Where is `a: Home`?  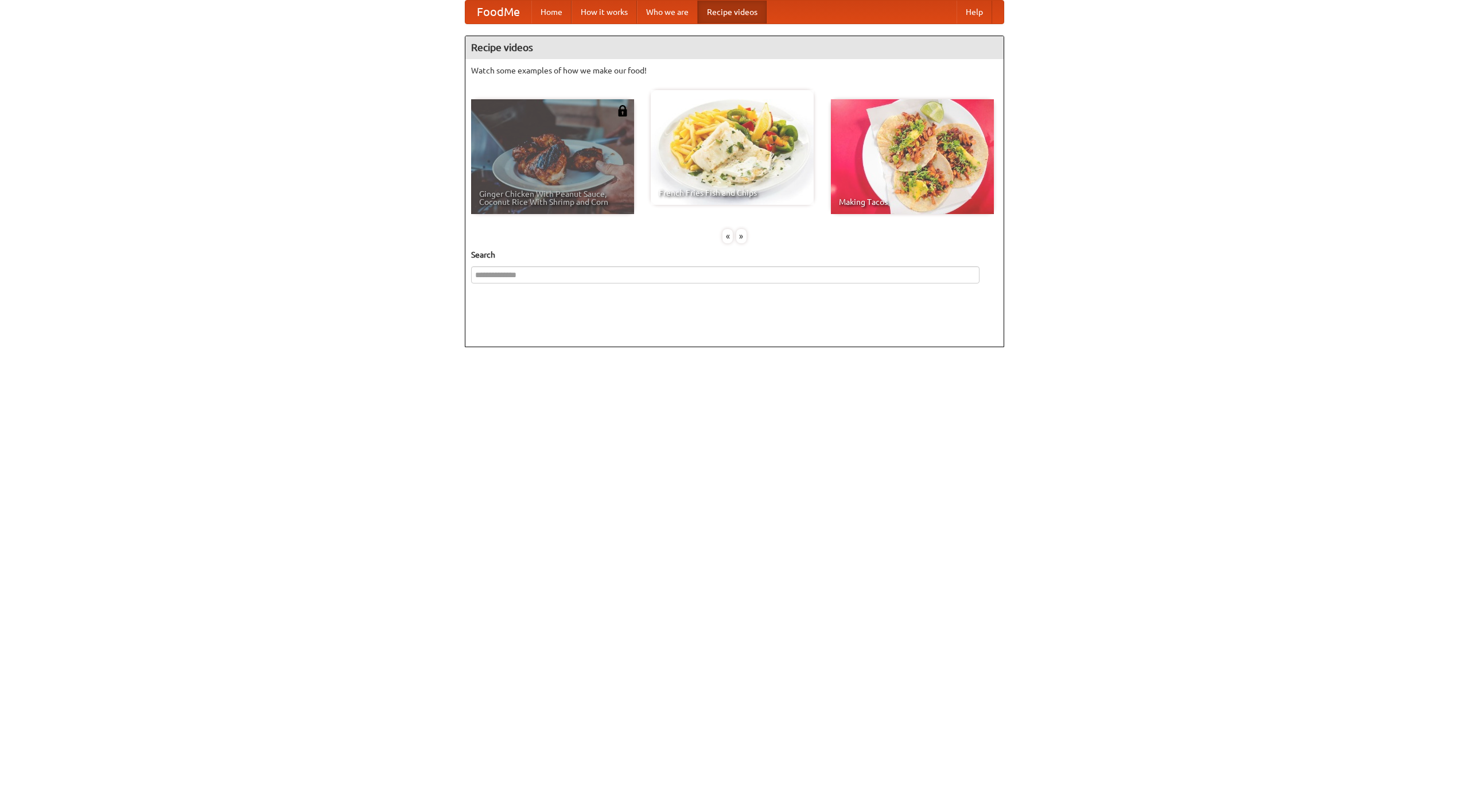 a: Home is located at coordinates (552, 12).